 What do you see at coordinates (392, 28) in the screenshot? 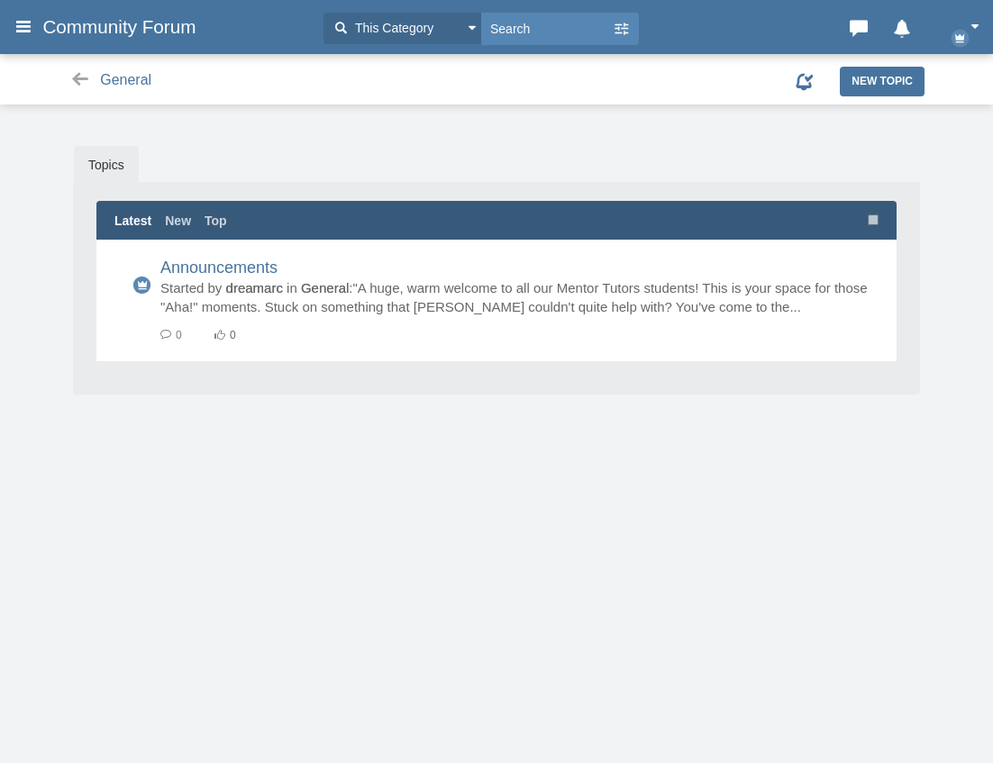
I see `span: This Category` at bounding box center [392, 28].